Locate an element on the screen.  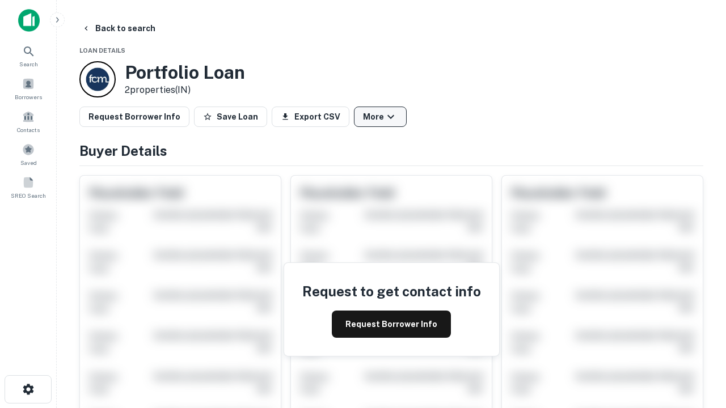
a: Saved is located at coordinates (28, 154).